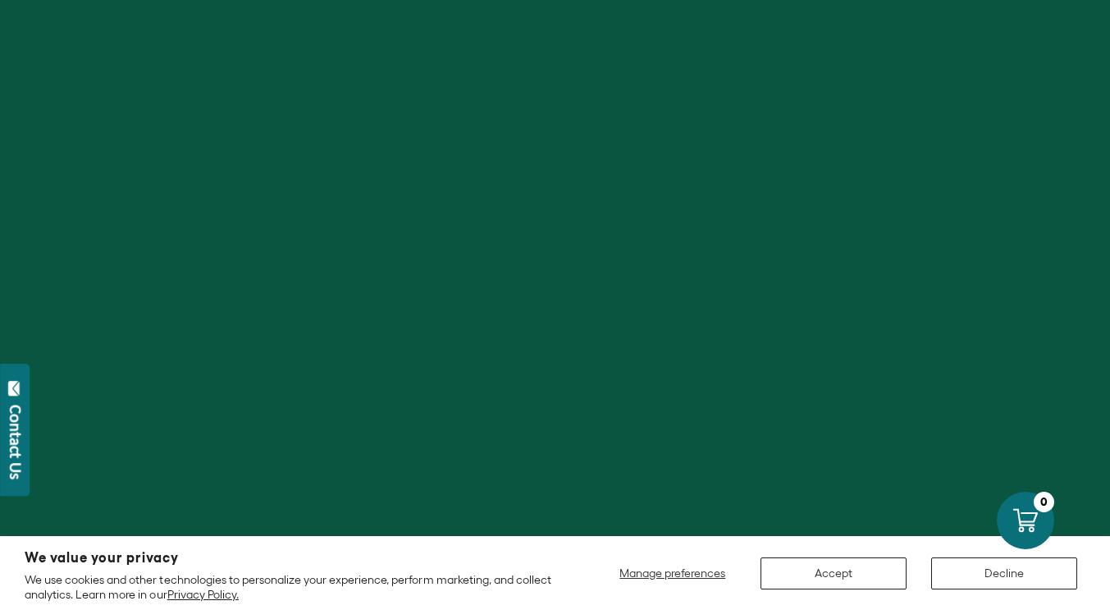 The image size is (1110, 610). I want to click on div: Contact Us, so click(16, 441).